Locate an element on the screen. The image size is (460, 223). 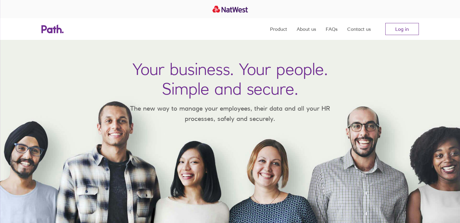
a: About us is located at coordinates (306, 29).